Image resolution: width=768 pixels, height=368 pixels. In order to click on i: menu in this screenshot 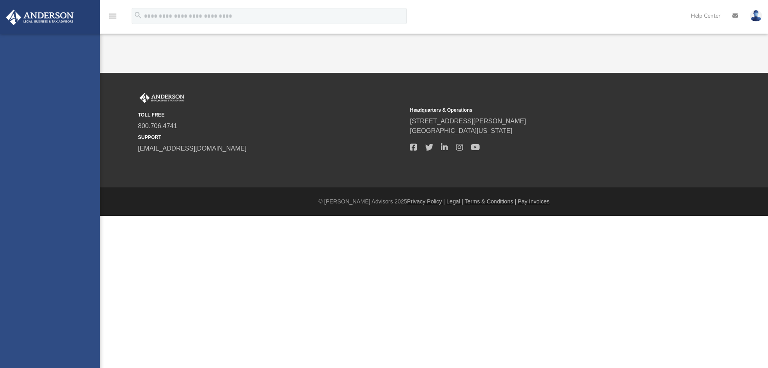, I will do `click(113, 16)`.